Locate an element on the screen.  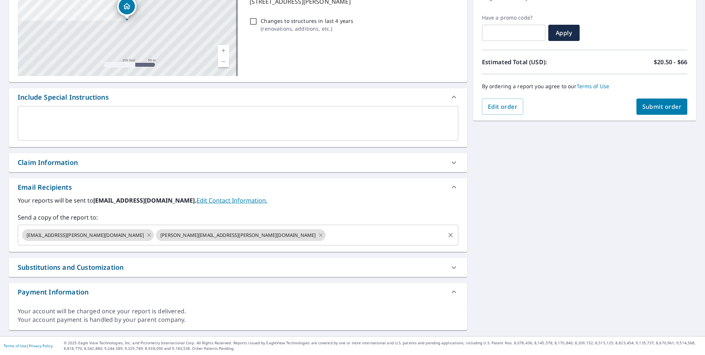
button: Edit order is located at coordinates (503, 107).